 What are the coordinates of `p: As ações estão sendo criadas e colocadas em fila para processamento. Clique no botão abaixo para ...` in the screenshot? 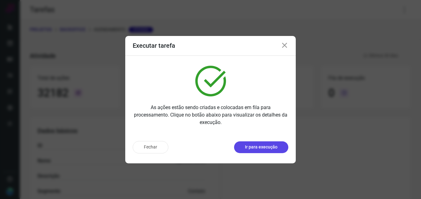 It's located at (210, 115).